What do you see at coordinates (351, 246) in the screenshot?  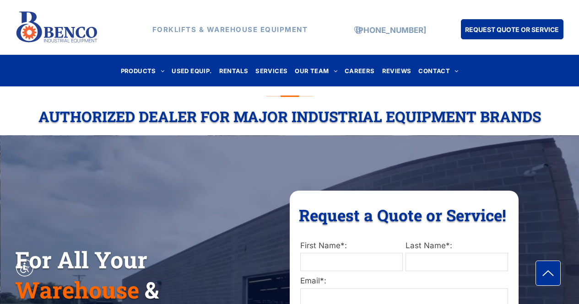 I see `label: First Name*:` at bounding box center [351, 246].